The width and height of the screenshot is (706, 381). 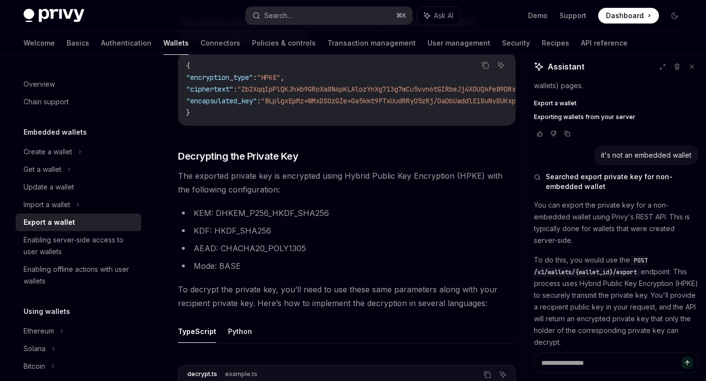 What do you see at coordinates (34, 349) in the screenshot?
I see `div: Solana` at bounding box center [34, 349].